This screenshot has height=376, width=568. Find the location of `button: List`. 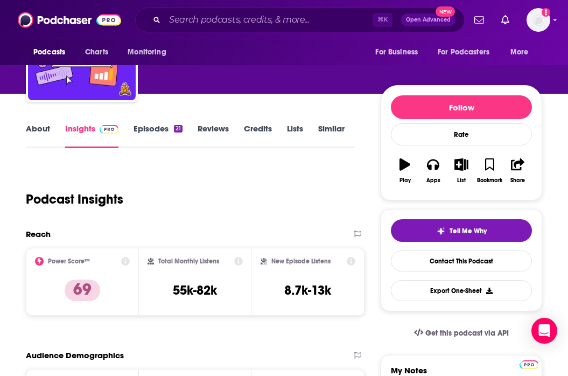

button: List is located at coordinates (461, 171).